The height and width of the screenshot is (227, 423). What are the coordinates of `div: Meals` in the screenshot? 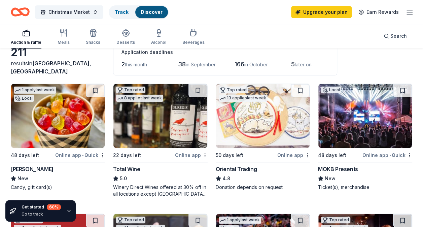 It's located at (64, 42).